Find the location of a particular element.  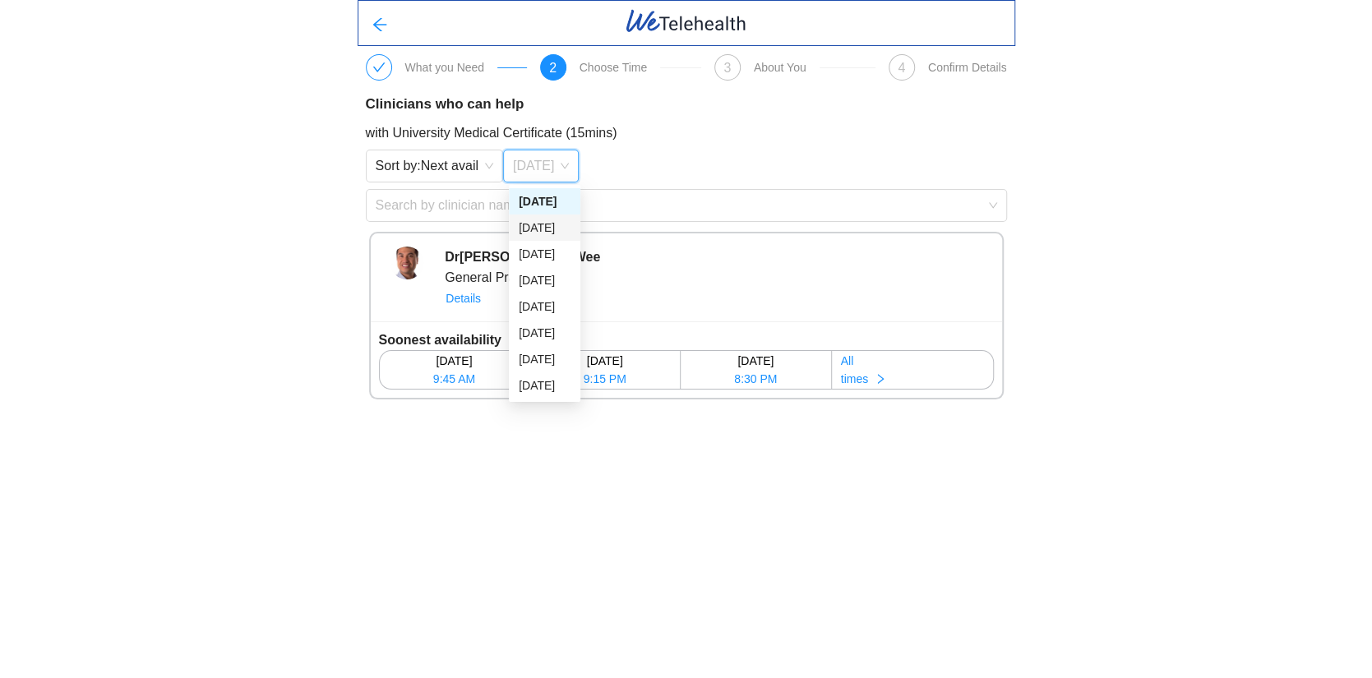

div: What you Need is located at coordinates (445, 67).